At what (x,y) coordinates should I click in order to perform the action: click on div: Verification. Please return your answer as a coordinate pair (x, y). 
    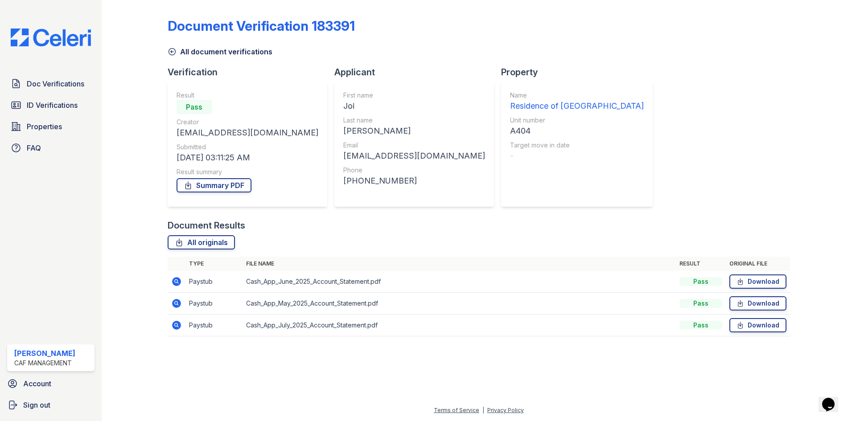
    Looking at the image, I should click on (251, 72).